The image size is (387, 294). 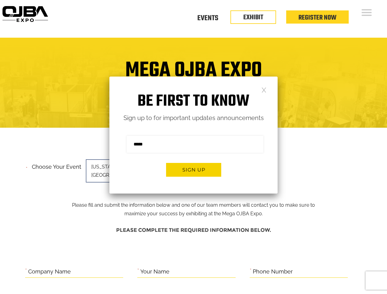 What do you see at coordinates (193, 74) in the screenshot?
I see `h1: Mega OJBA Expo` at bounding box center [193, 74].